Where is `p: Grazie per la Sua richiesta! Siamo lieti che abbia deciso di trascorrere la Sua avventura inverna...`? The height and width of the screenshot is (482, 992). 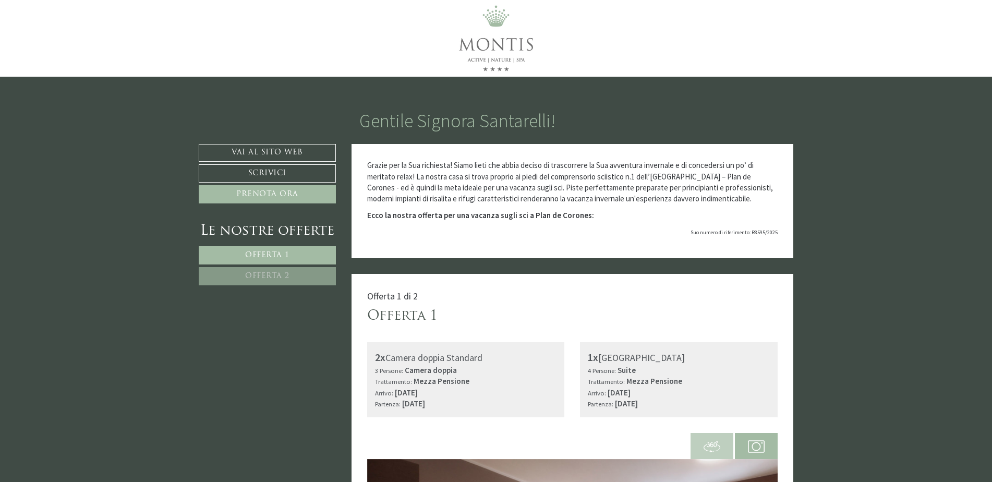
p: Grazie per la Sua richiesta! Siamo lieti che abbia deciso di trascorrere la Sua avventura inverna... is located at coordinates (572, 182).